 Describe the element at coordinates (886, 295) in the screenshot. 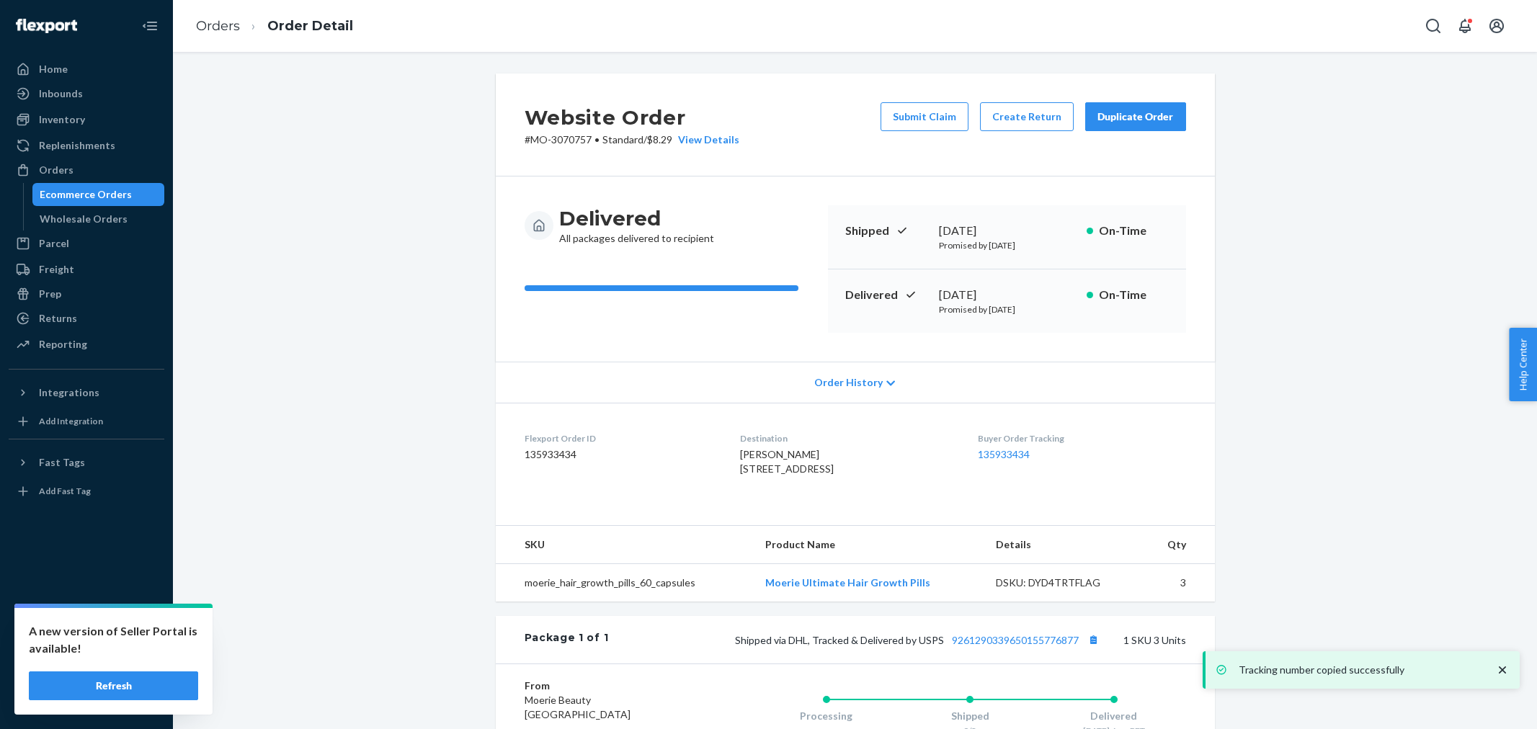

I see `p: Delivered` at that location.